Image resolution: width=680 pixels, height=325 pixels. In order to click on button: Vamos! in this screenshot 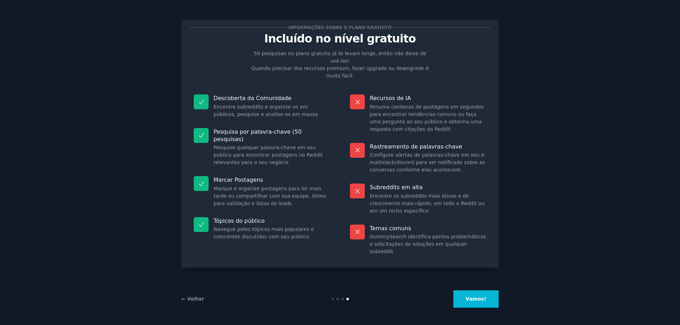, I will do `click(476, 299)`.